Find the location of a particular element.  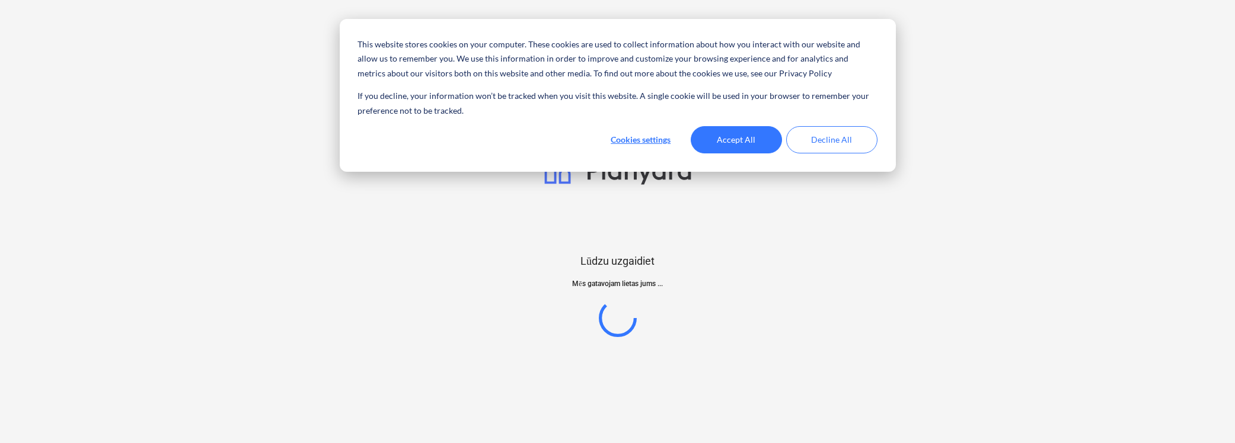

p: This website stores cookies on your computer. These cookies are used to collect information about... is located at coordinates (617, 59).